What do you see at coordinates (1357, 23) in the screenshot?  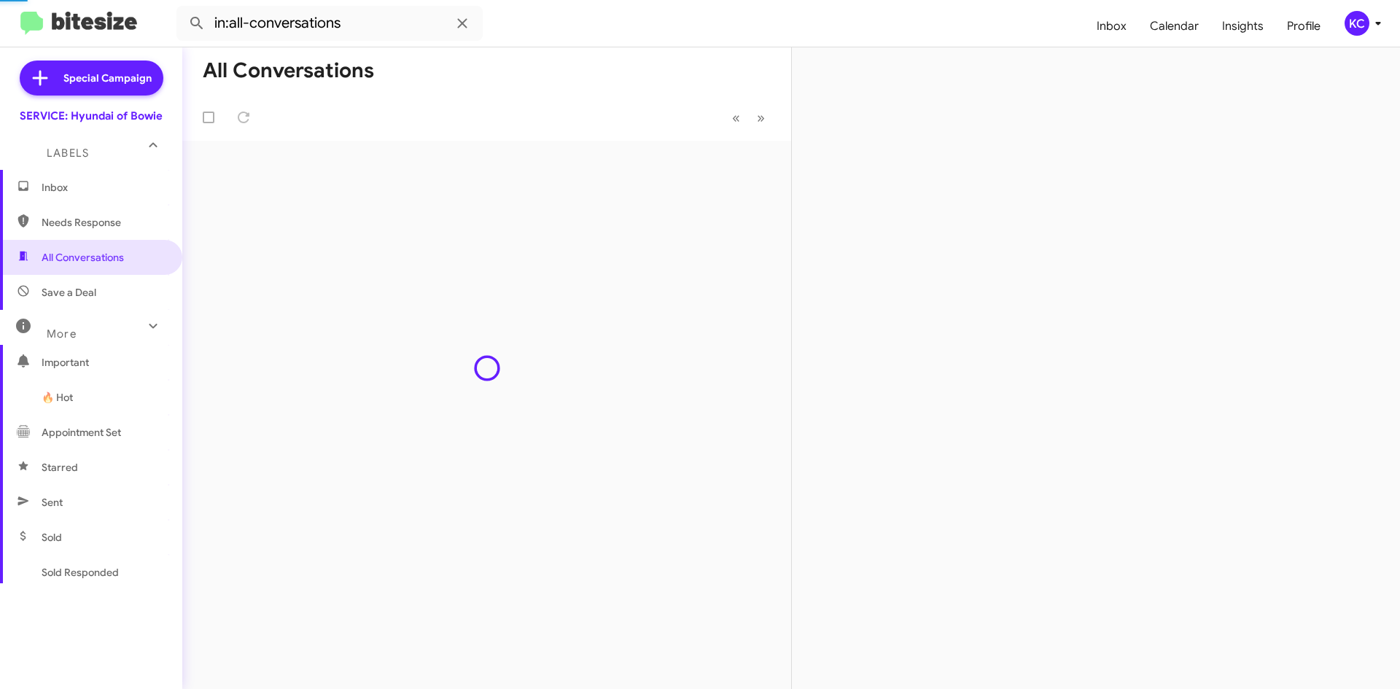 I see `div: KC` at bounding box center [1357, 23].